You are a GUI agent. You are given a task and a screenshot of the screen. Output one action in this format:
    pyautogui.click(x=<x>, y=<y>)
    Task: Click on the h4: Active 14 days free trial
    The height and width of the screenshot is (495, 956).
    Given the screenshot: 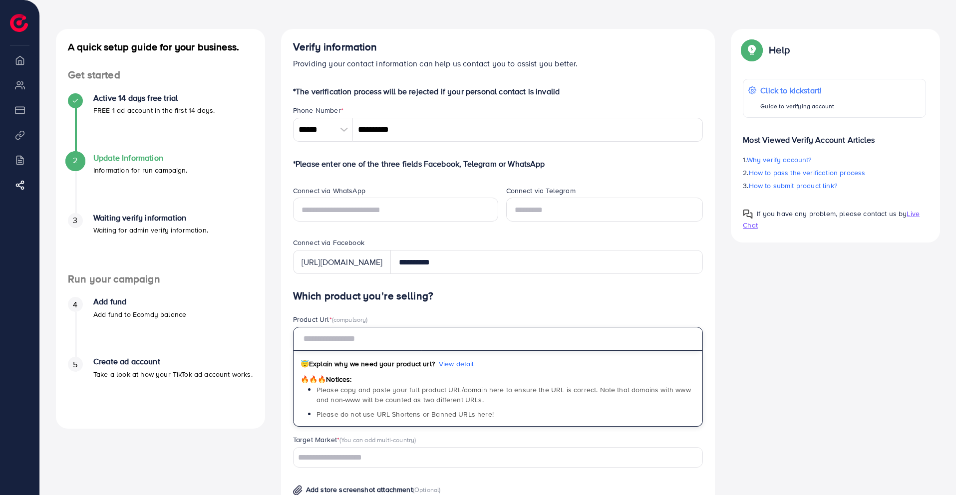 What is the action you would take?
    pyautogui.click(x=154, y=98)
    